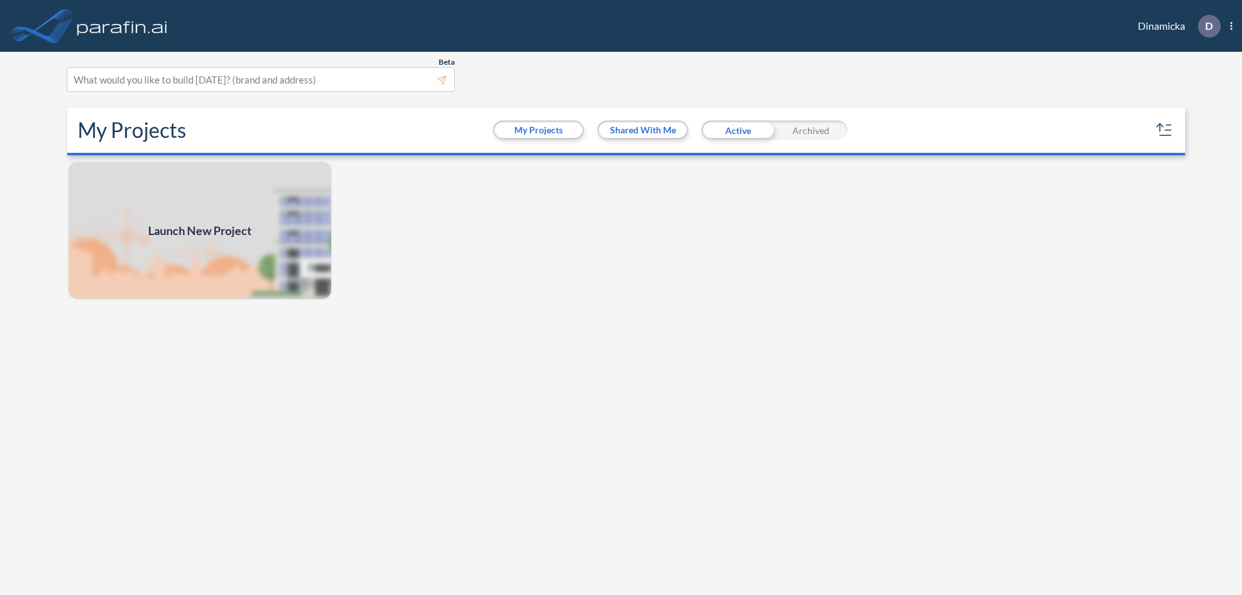  Describe the element at coordinates (811, 130) in the screenshot. I see `div: Archived` at that location.